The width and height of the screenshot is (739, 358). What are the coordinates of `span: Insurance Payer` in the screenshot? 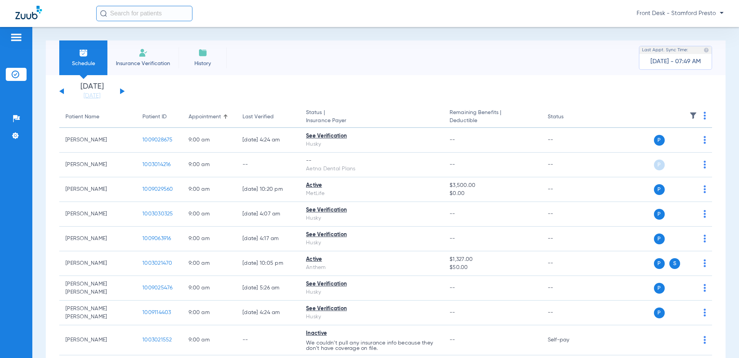 It's located at (372, 121).